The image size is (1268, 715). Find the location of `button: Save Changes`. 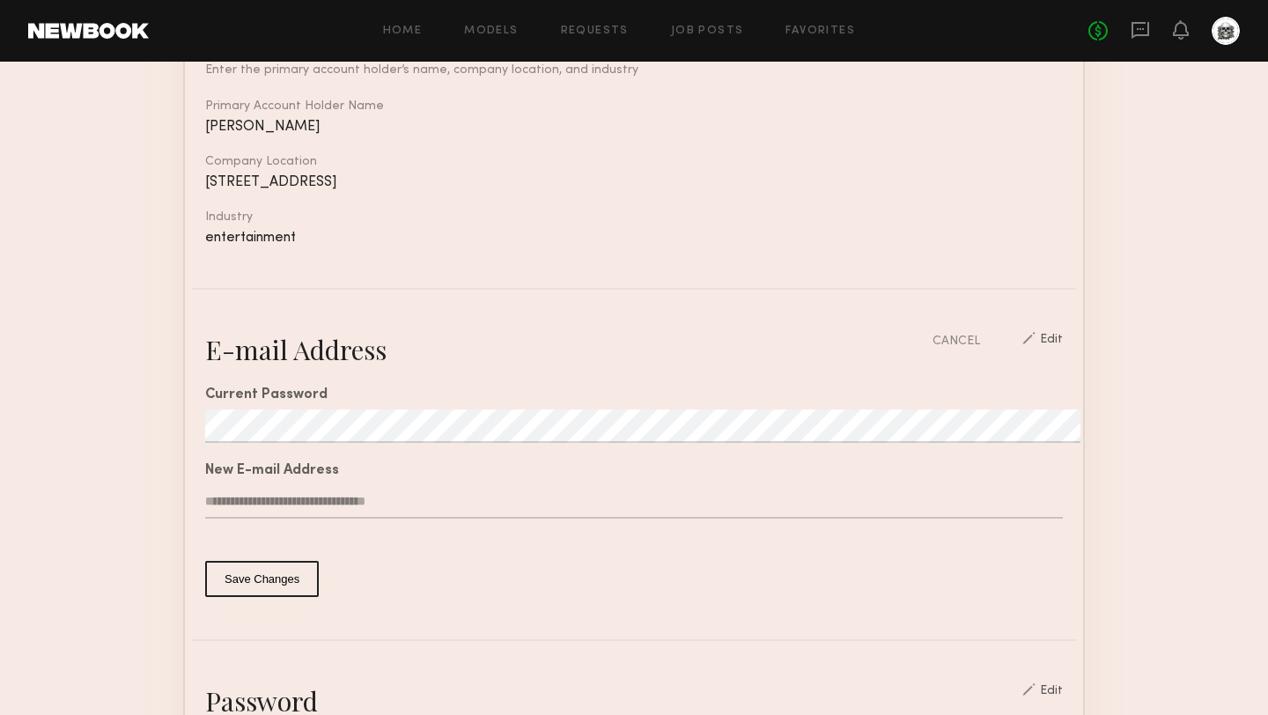

button: Save Changes is located at coordinates (262, 579).